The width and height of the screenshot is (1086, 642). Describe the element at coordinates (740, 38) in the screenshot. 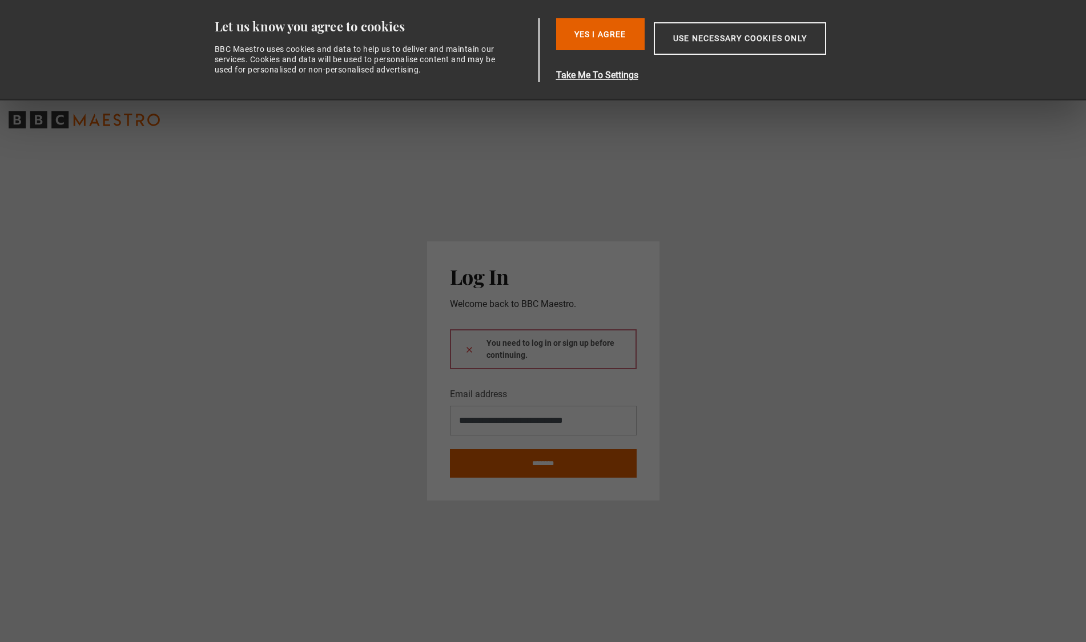

I see `button: Use necessary cookies only` at that location.